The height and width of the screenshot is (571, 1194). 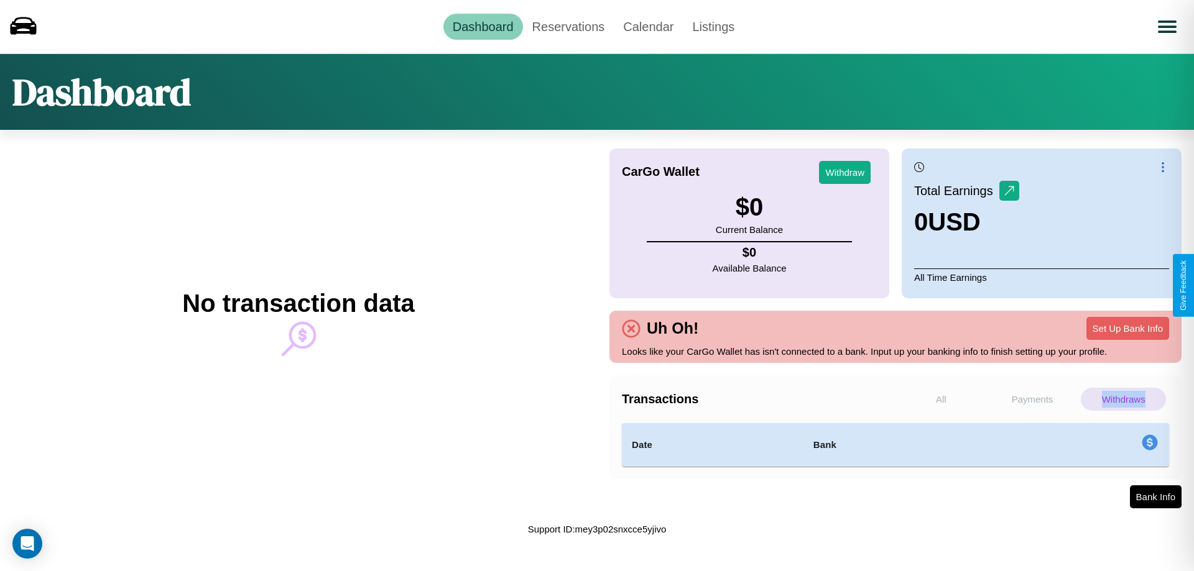 I want to click on h4: Transactions, so click(x=759, y=399).